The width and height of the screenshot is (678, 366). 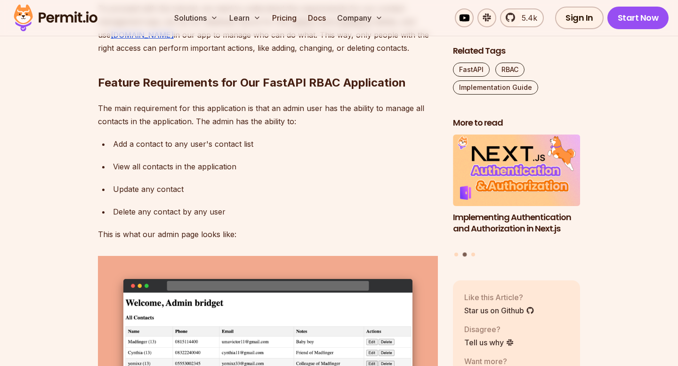 I want to click on a: Implementation Guide, so click(x=496, y=88).